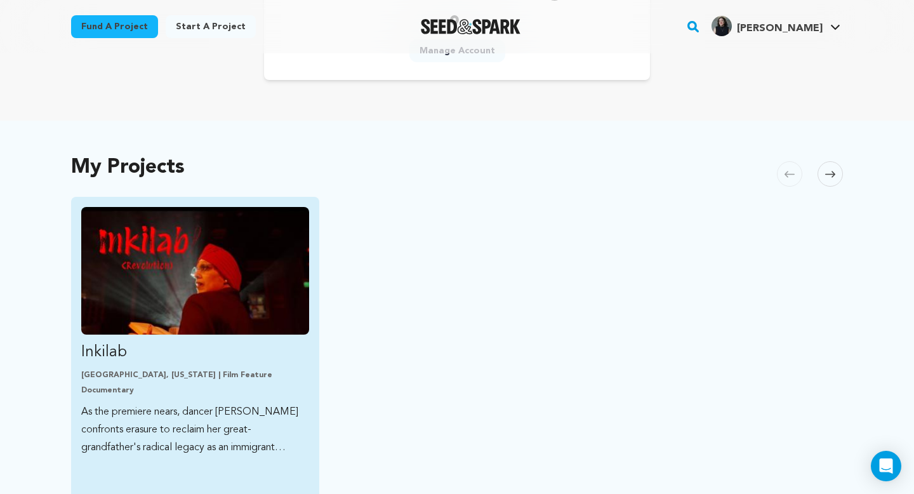 This screenshot has width=914, height=494. What do you see at coordinates (128, 168) in the screenshot?
I see `h2: My Projects` at bounding box center [128, 168].